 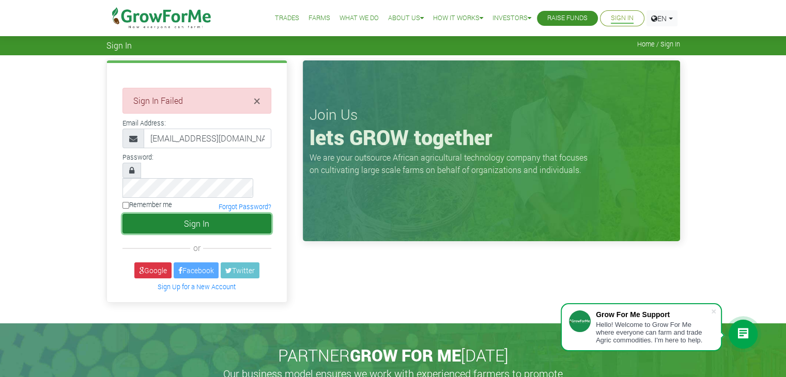 I want to click on a: What We Do, so click(x=359, y=18).